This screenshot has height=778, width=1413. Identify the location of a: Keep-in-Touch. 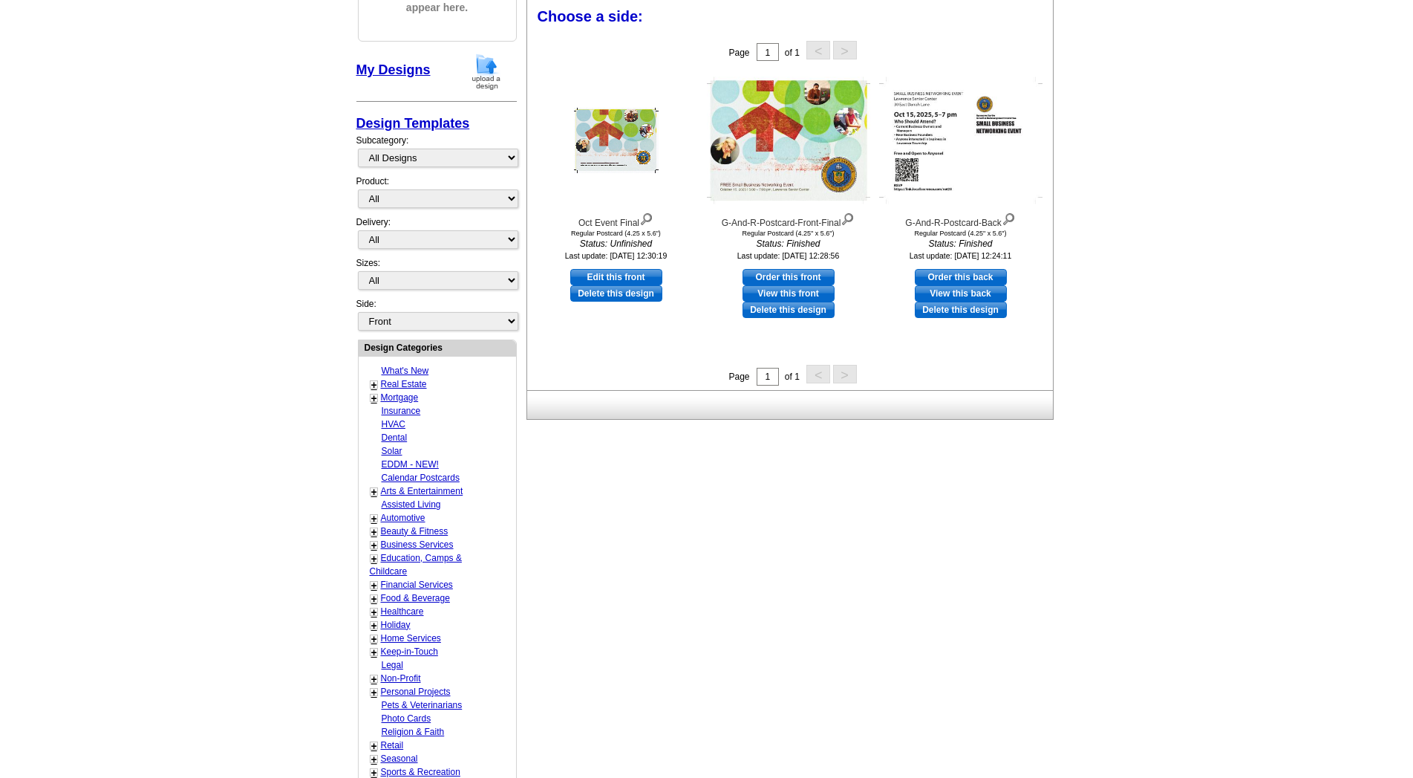
(409, 651).